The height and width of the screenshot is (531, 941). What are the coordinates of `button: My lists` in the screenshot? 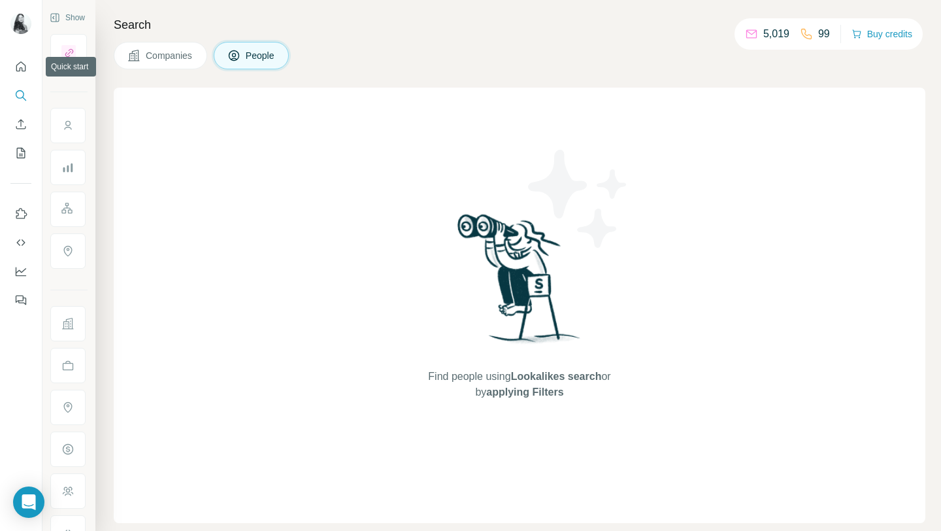 It's located at (21, 153).